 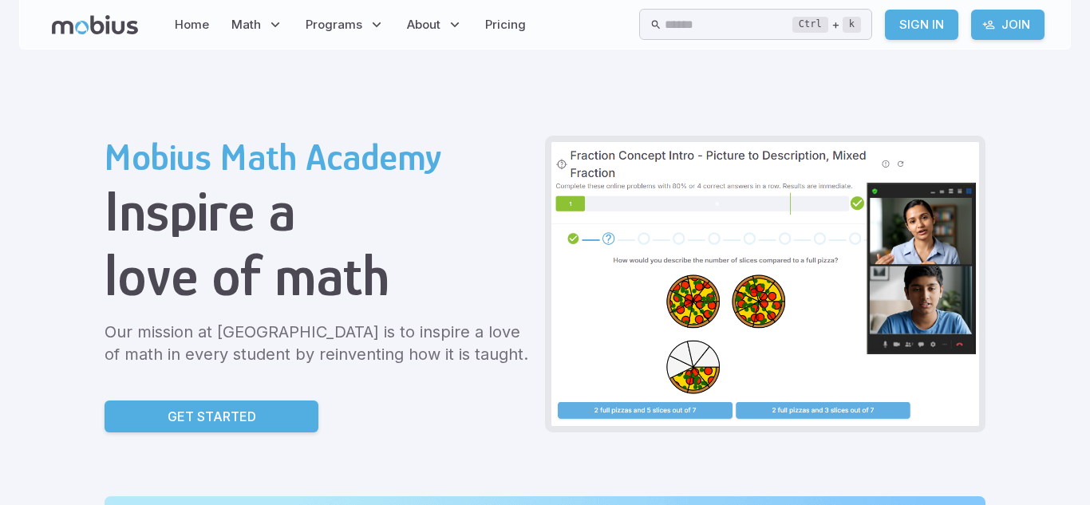 What do you see at coordinates (211, 417) in the screenshot?
I see `p: Get Started` at bounding box center [211, 417].